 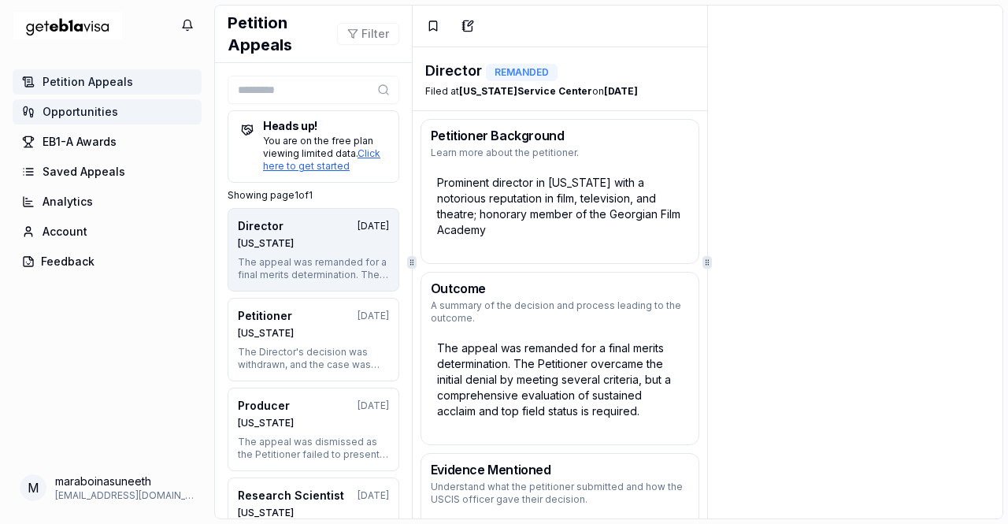 What do you see at coordinates (313, 448) in the screenshot?
I see `div: The appeal was dismissed as the Petitioner failed to present new facts or demonstrate any legal o...` at bounding box center [313, 448].